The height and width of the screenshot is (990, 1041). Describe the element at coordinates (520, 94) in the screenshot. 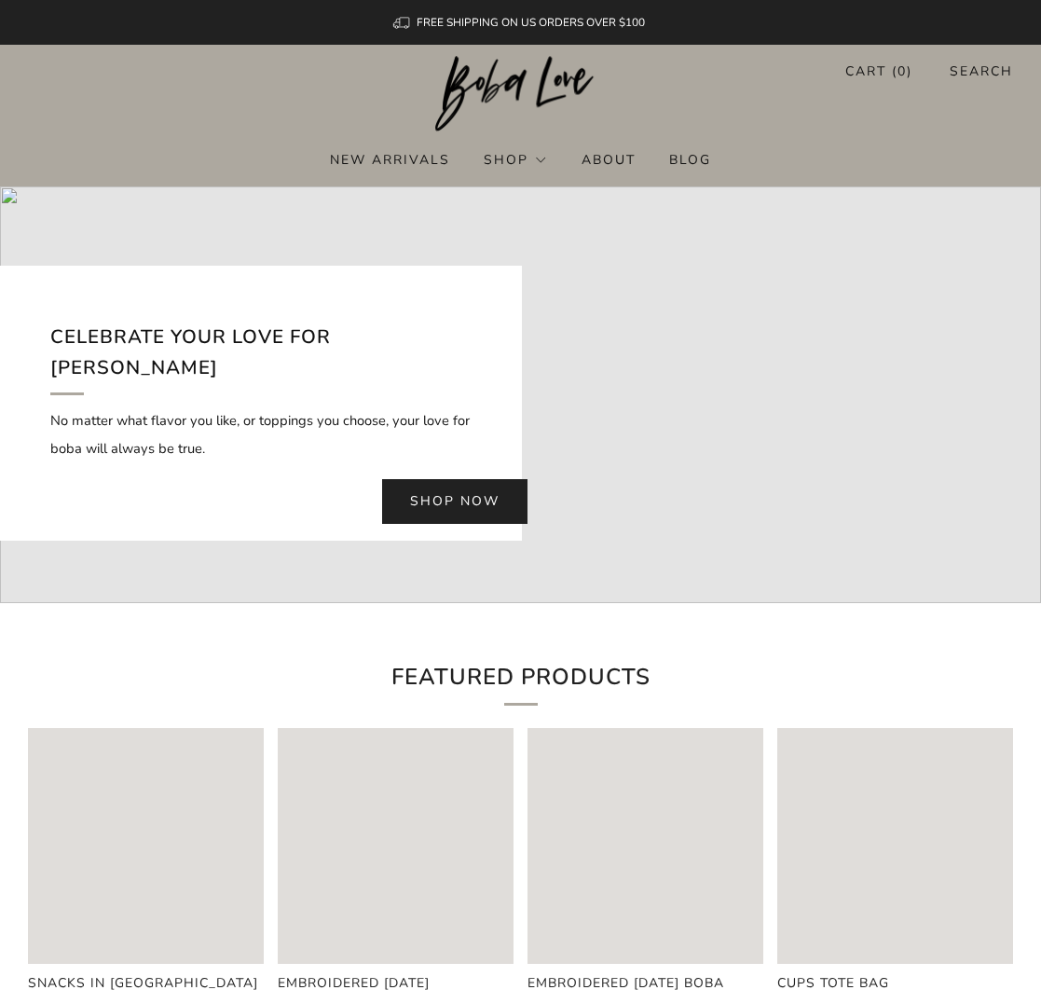

I see `a: Boba Love` at that location.